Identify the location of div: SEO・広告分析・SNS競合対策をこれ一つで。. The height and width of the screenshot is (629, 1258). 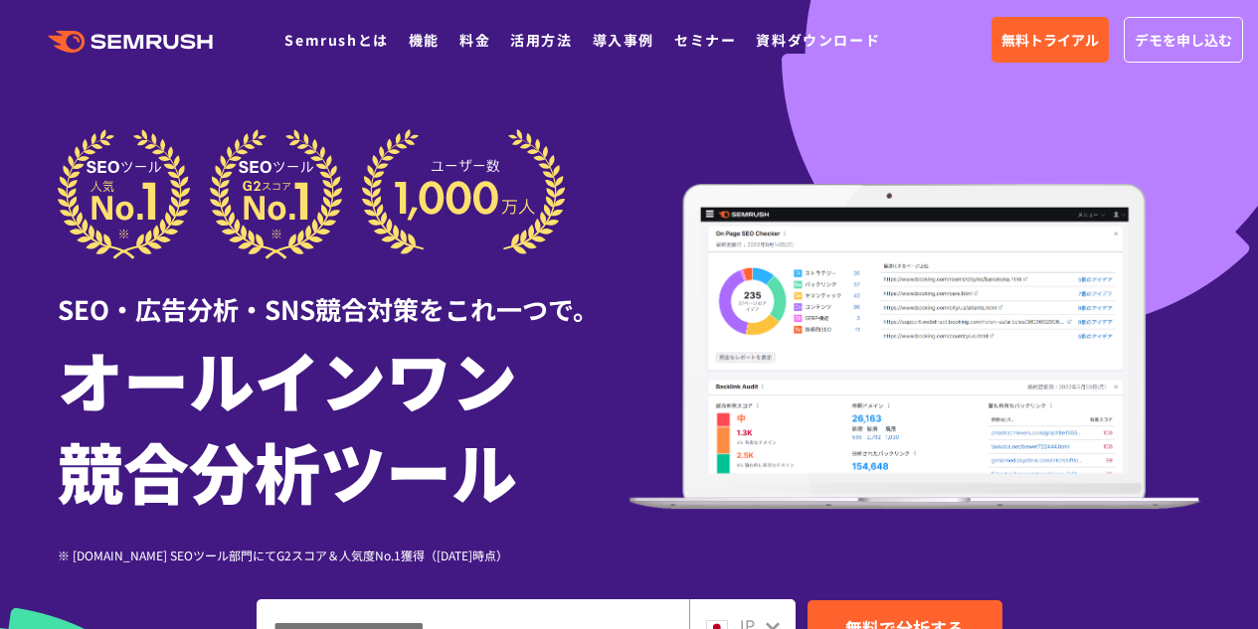
(343, 293).